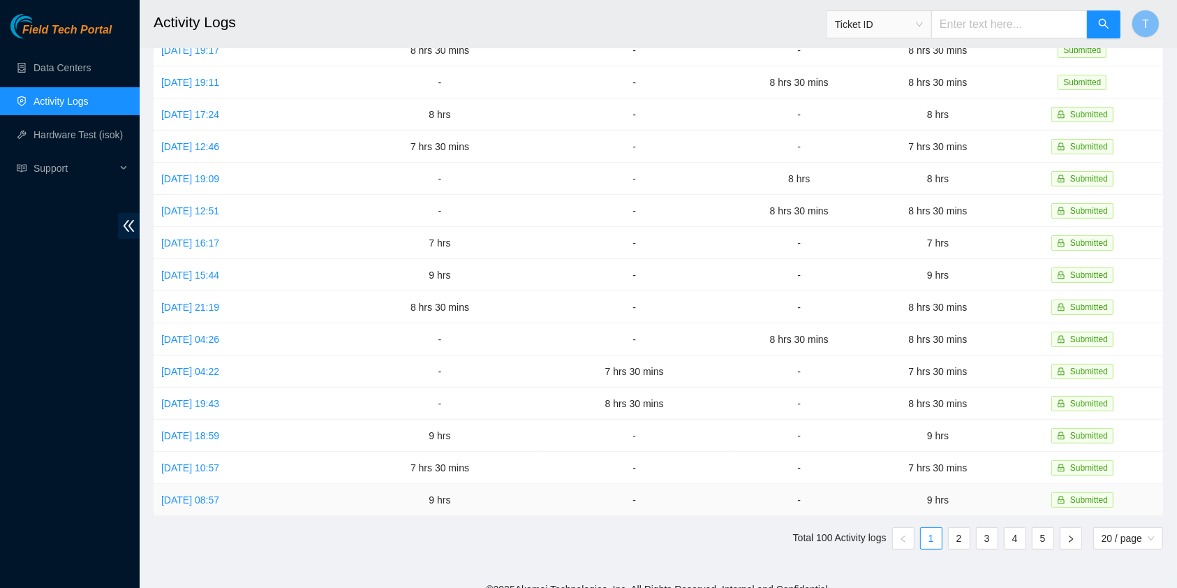  I want to click on a: 4, so click(1015, 538).